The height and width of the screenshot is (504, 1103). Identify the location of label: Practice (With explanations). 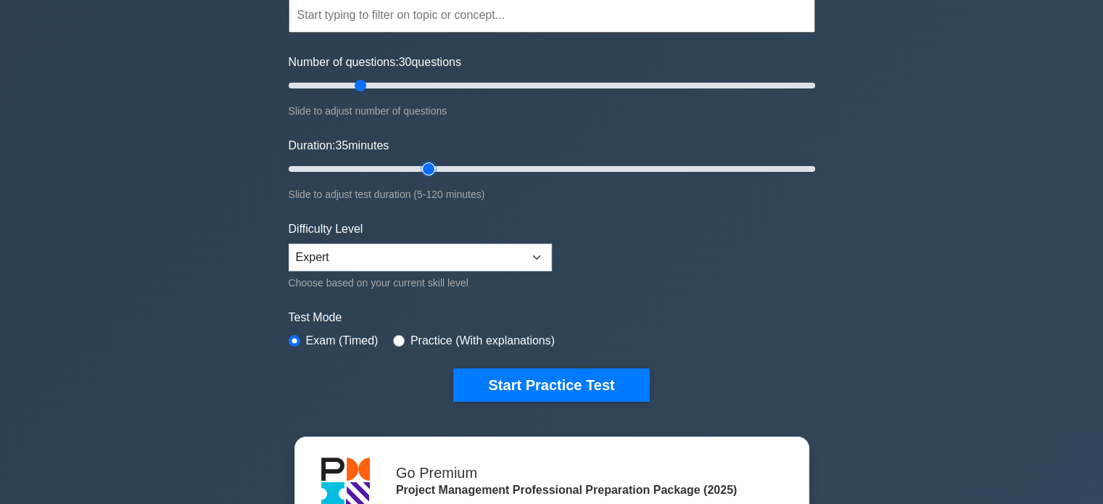
(482, 341).